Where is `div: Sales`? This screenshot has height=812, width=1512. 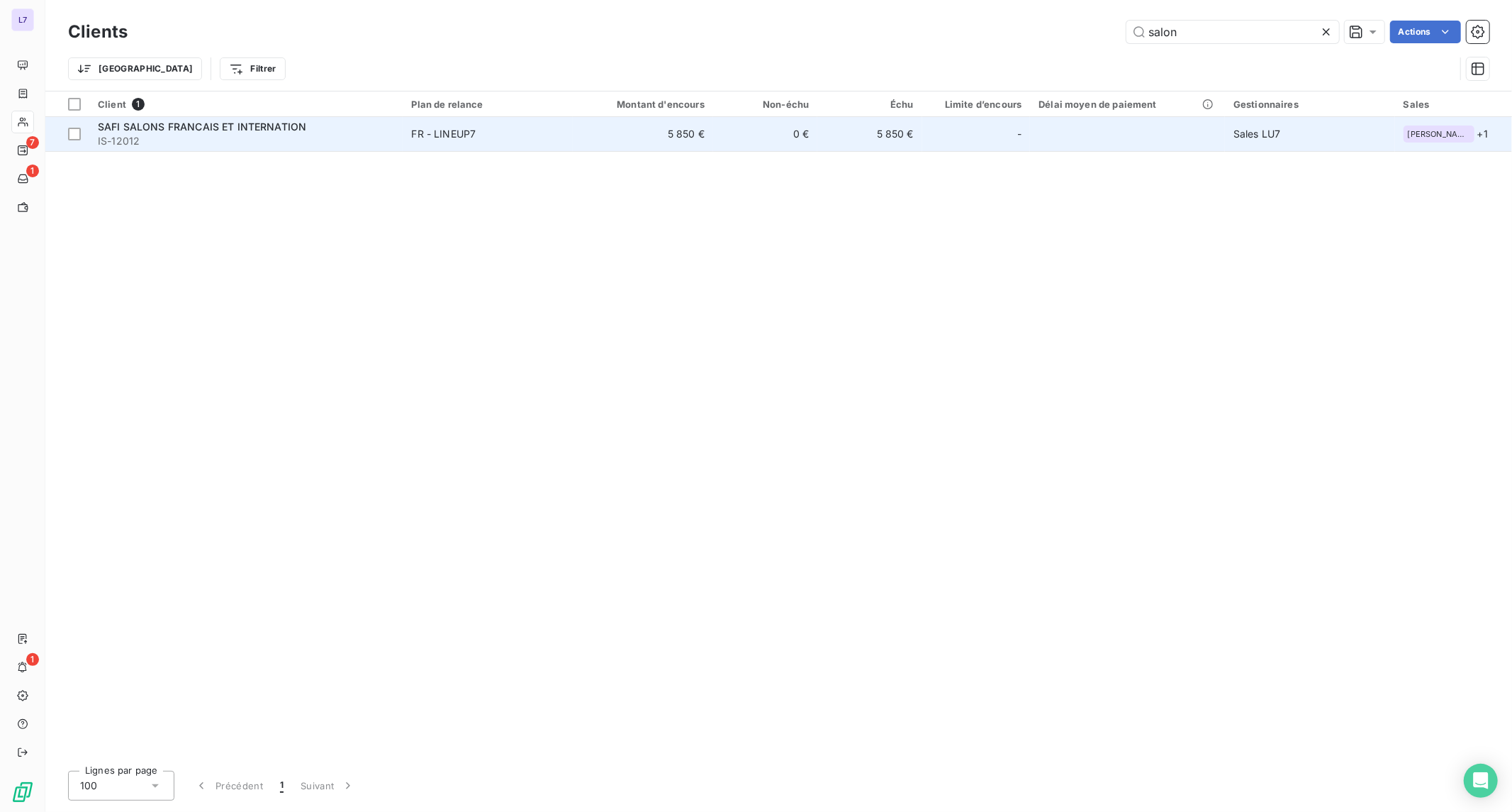
div: Sales is located at coordinates (1453, 104).